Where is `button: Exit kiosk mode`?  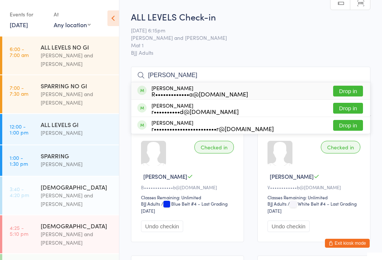 button: Exit kiosk mode is located at coordinates (347, 243).